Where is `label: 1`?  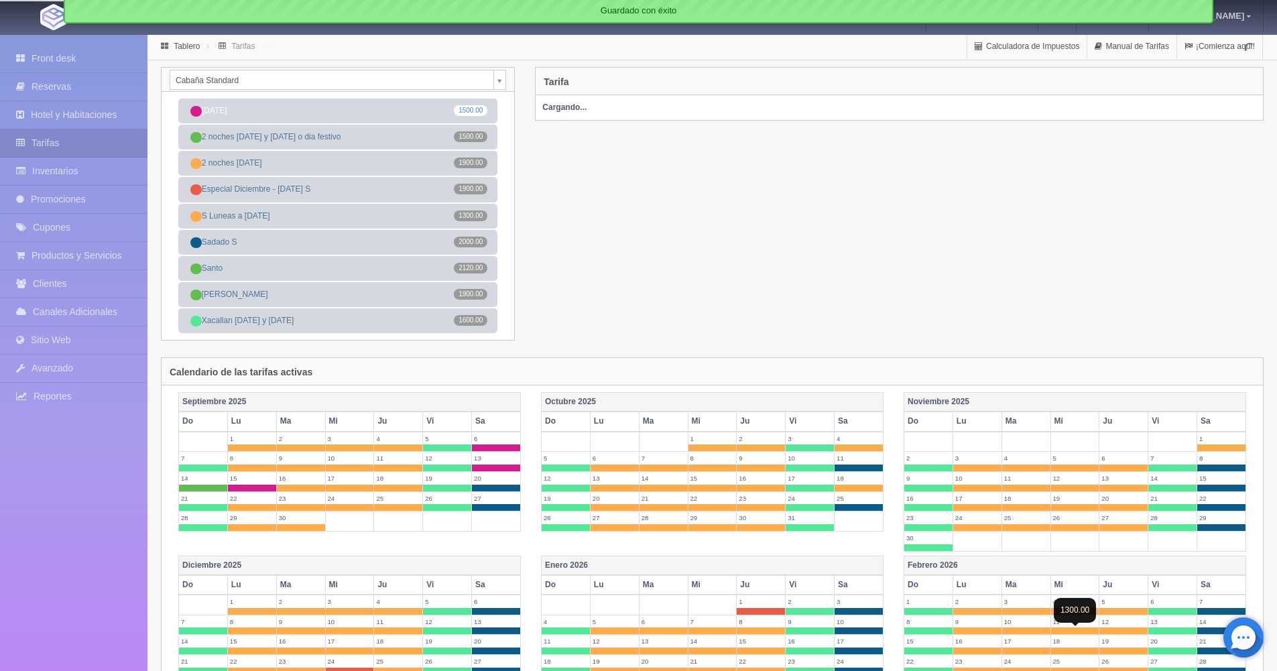 label: 1 is located at coordinates (712, 438).